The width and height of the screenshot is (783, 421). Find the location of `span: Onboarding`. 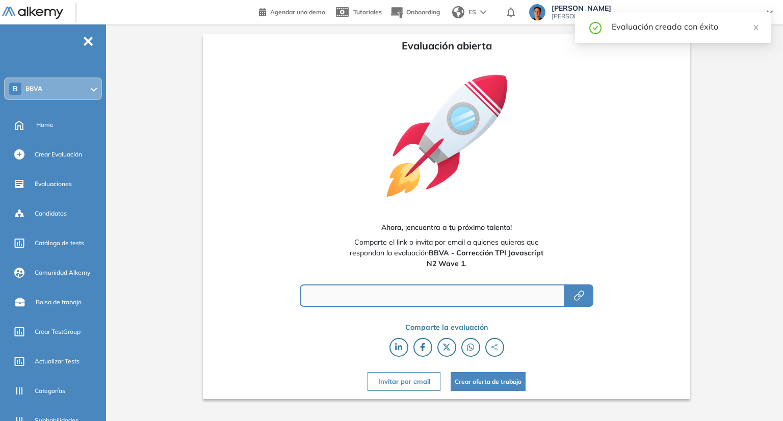

span: Onboarding is located at coordinates (423, 12).